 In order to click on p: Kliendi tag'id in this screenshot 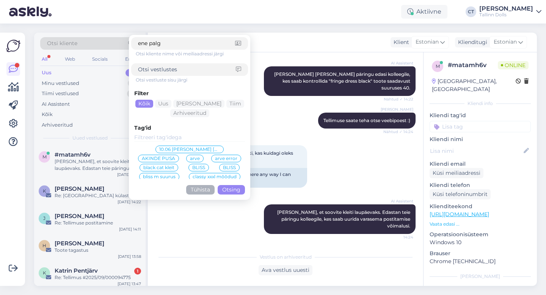, I will do `click(480, 115)`.